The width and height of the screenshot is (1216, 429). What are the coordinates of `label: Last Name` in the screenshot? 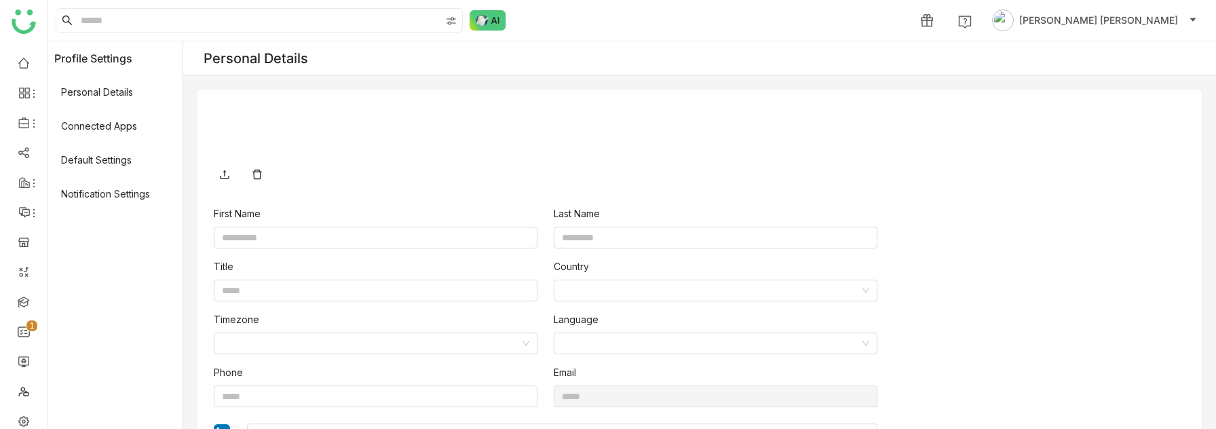 It's located at (577, 214).